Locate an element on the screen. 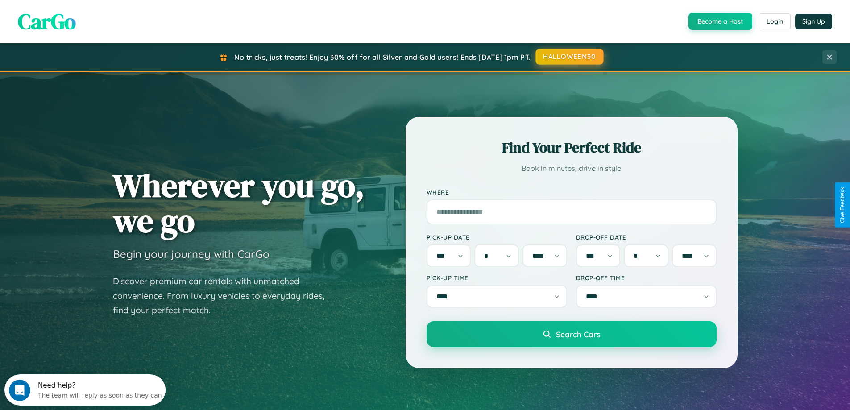 The height and width of the screenshot is (410, 850). div: Give Feedback is located at coordinates (843, 205).